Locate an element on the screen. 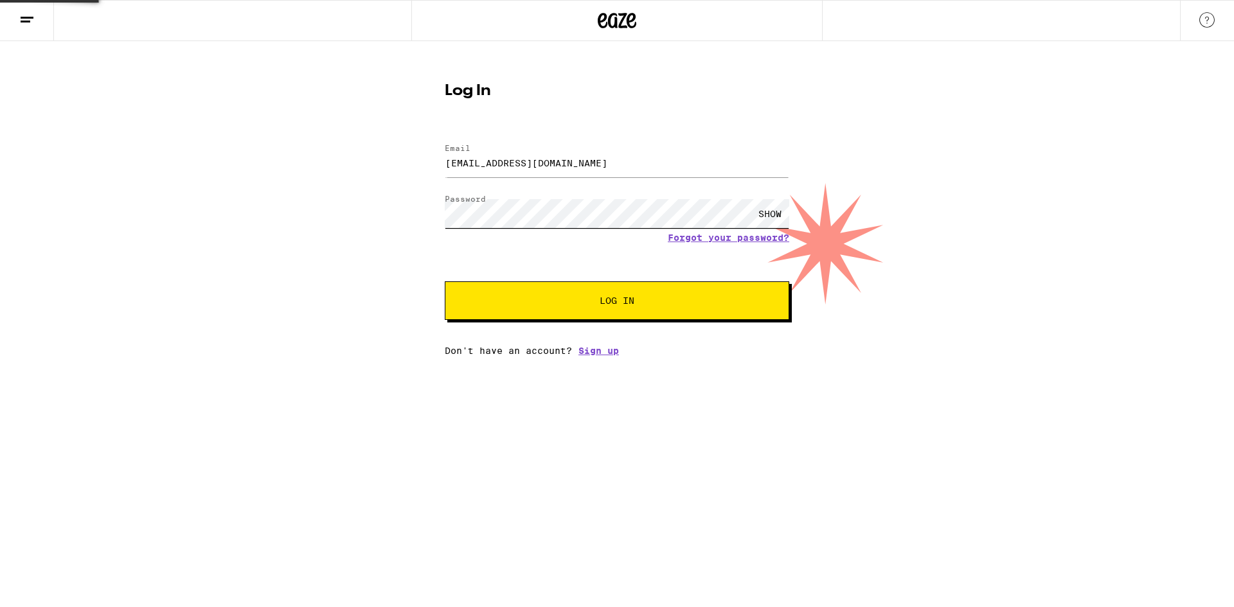 The height and width of the screenshot is (607, 1234). label: Email is located at coordinates (457, 148).